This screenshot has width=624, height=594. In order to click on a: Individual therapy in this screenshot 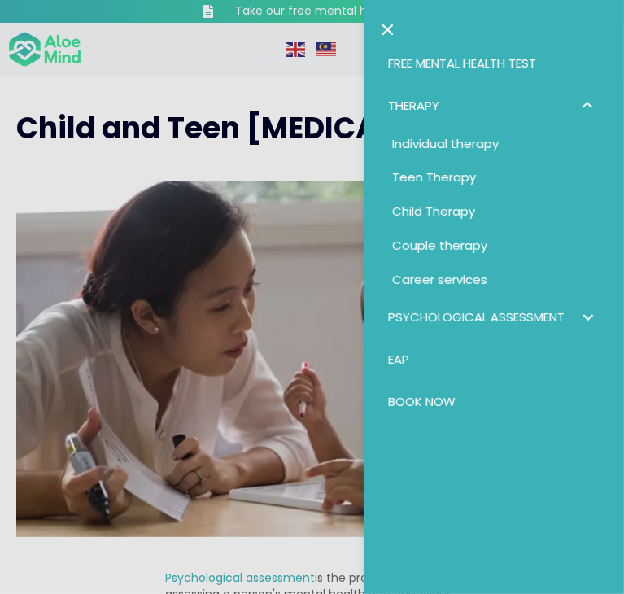, I will do `click(494, 144)`.